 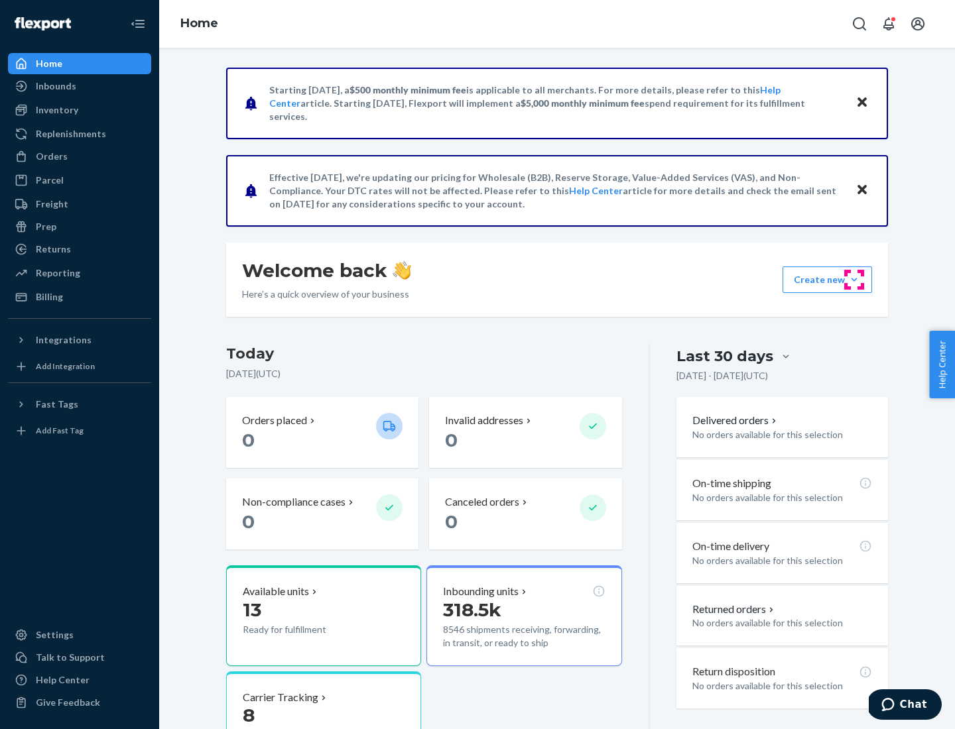 What do you see at coordinates (942, 365) in the screenshot?
I see `button: Help Center` at bounding box center [942, 365].